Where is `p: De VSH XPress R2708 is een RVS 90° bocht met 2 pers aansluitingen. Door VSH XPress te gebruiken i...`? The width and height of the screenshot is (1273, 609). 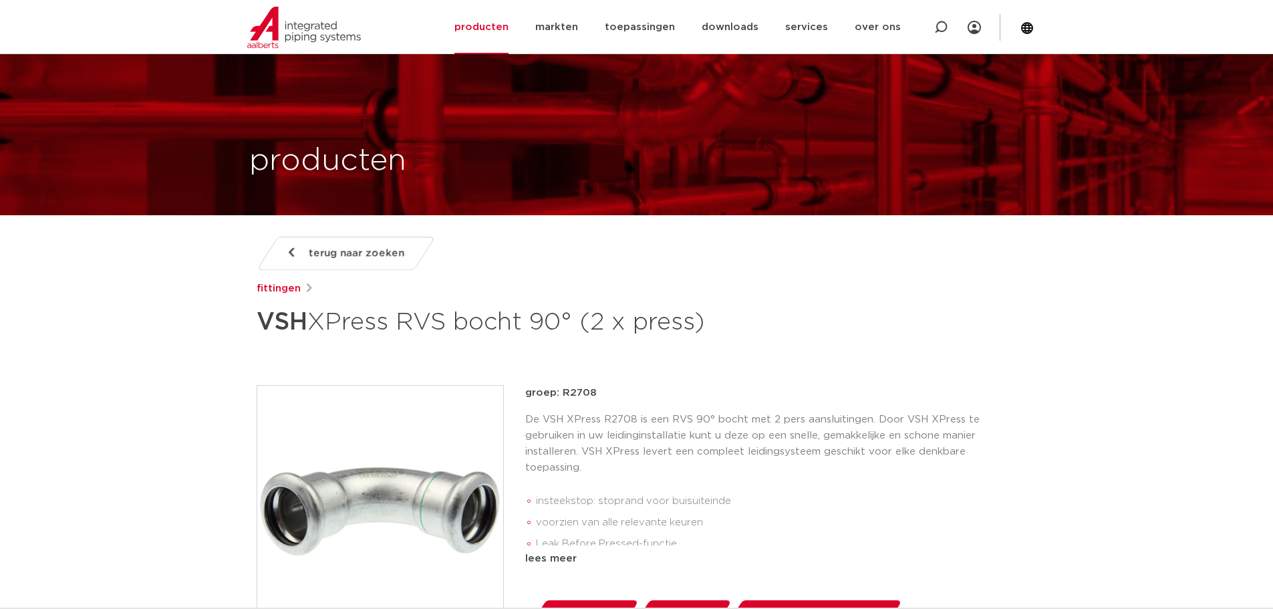 p: De VSH XPress R2708 is een RVS 90° bocht met 2 pers aansluitingen. Door VSH XPress te gebruiken i... is located at coordinates (771, 444).